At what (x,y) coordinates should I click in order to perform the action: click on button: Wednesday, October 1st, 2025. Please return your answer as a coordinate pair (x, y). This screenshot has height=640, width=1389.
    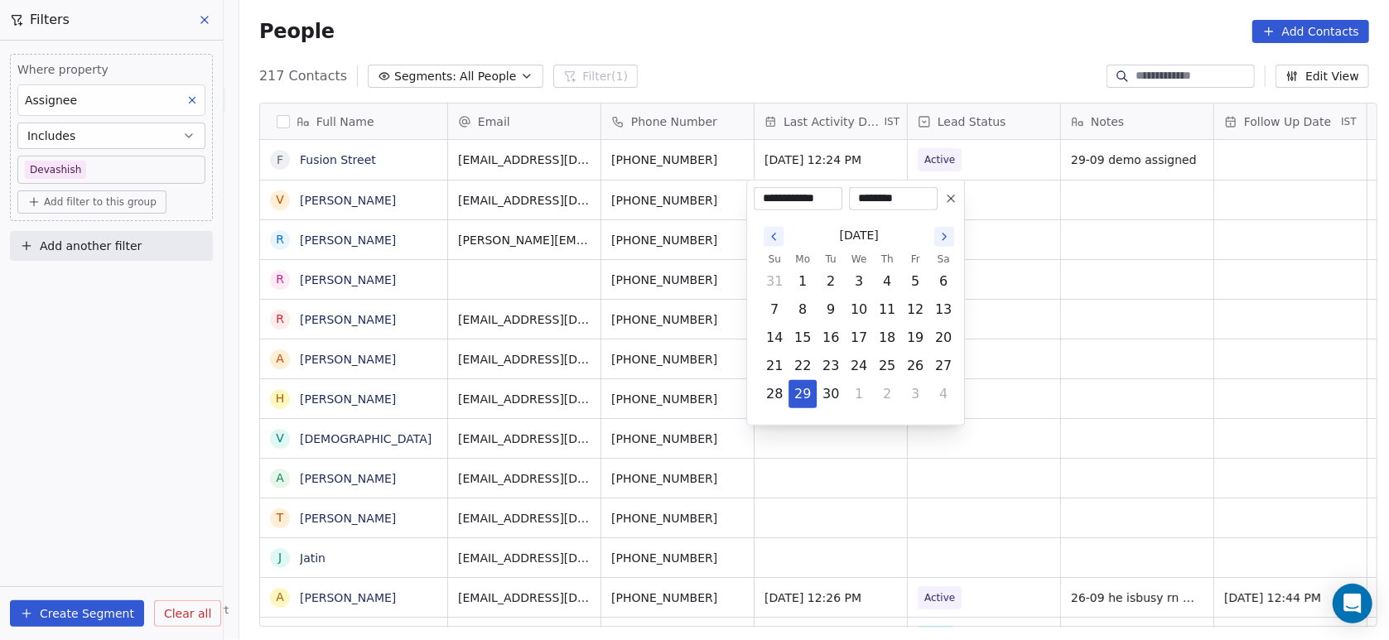
    Looking at the image, I should click on (859, 394).